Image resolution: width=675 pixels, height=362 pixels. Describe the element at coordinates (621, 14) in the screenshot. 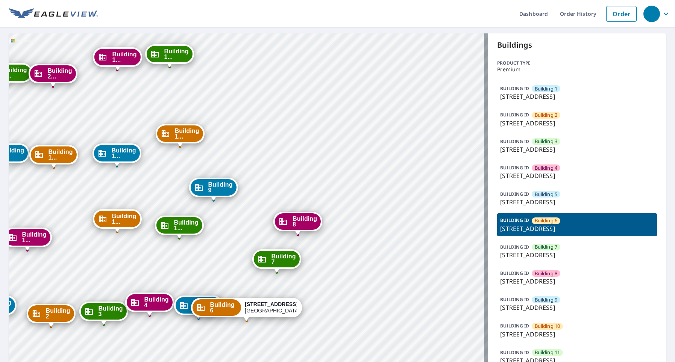

I see `a: Order` at that location.